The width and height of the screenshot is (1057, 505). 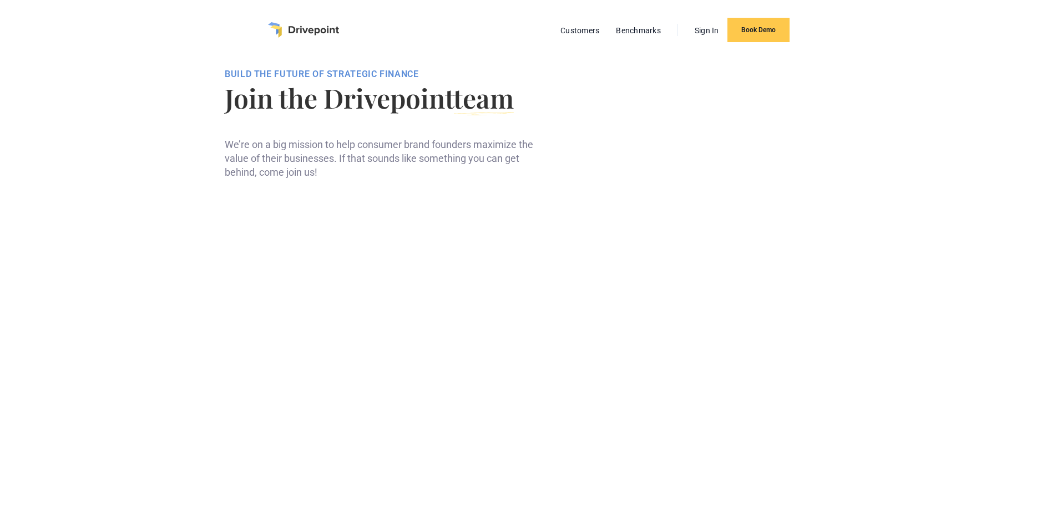 What do you see at coordinates (386, 98) in the screenshot?
I see `h1: Join the Drivepoint` at bounding box center [386, 98].